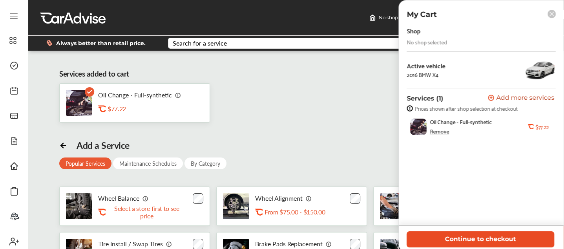  I want to click on div: 2016 BMW X4, so click(423, 75).